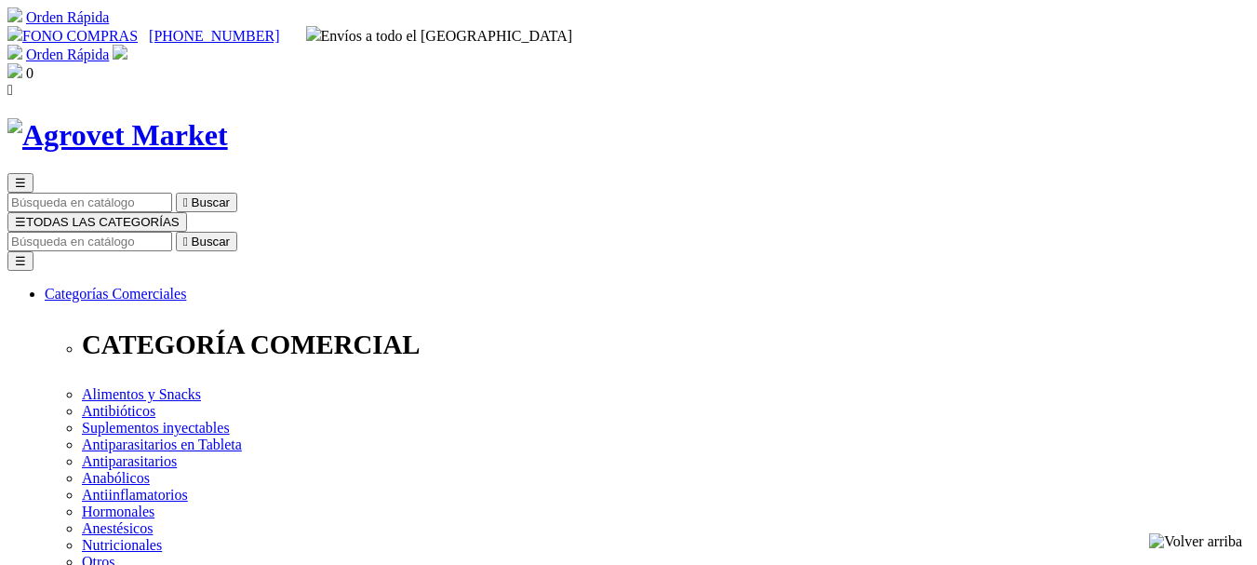 The width and height of the screenshot is (1257, 565). Describe the element at coordinates (15, 33) in the screenshot. I see `img: phone.svg` at that location.